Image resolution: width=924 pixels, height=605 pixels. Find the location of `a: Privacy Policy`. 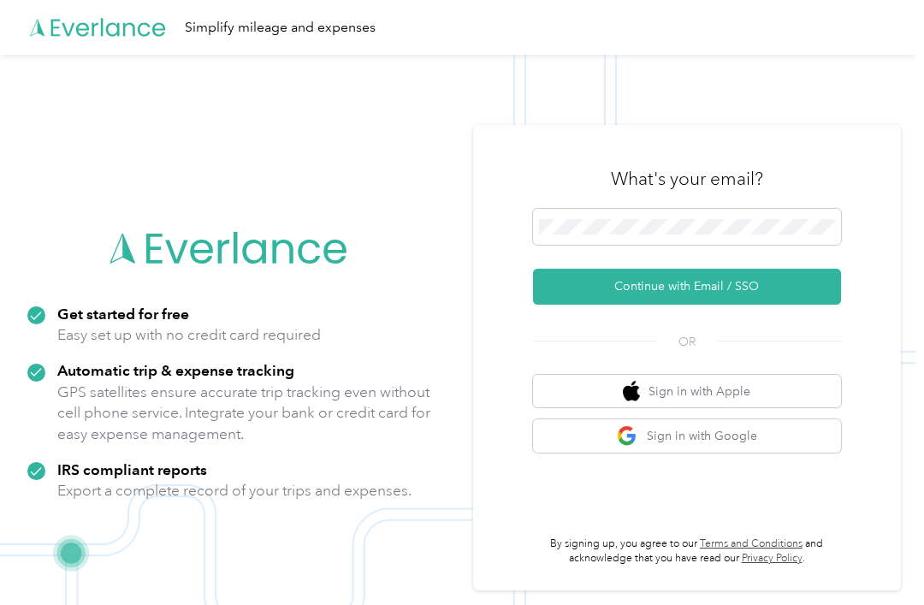

a: Privacy Policy is located at coordinates (772, 558).